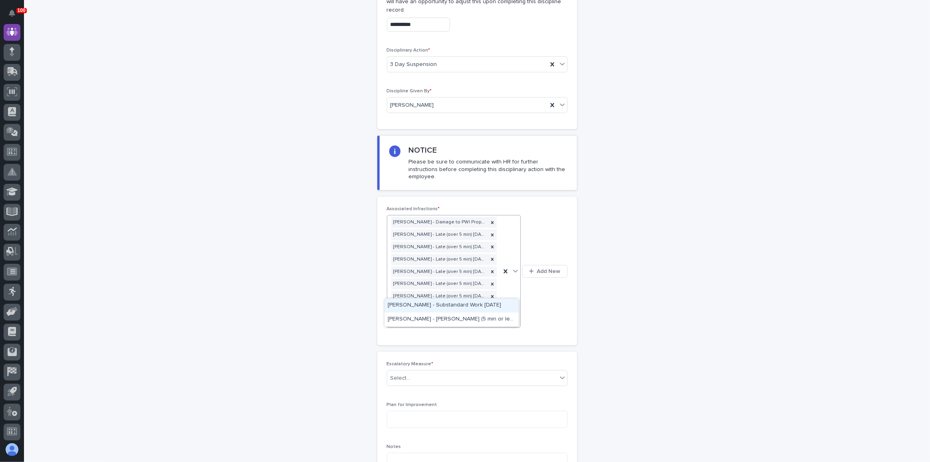  I want to click on p: 100, so click(22, 10).